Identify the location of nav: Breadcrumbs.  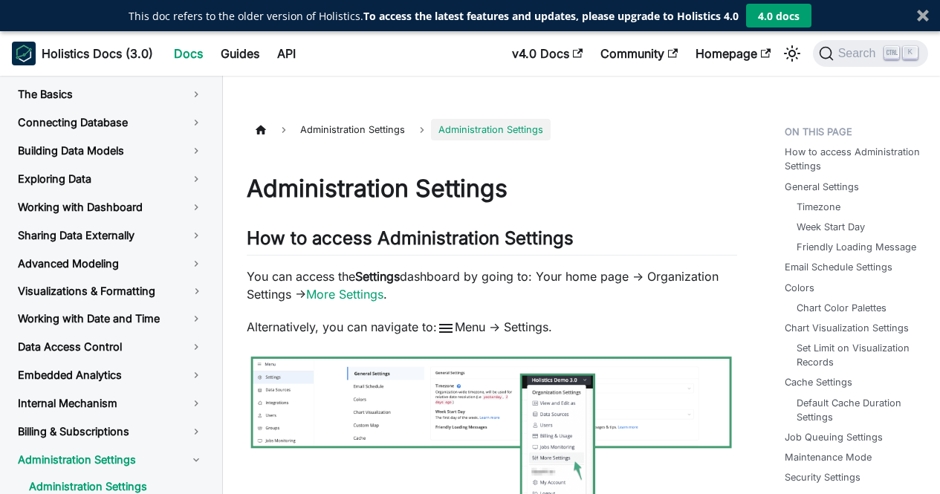
(492, 129).